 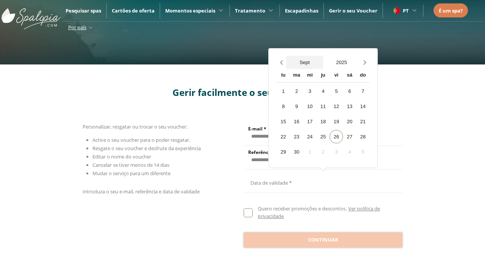 What do you see at coordinates (319, 212) in the screenshot?
I see `a: Ver política de privacidade` at bounding box center [319, 212].